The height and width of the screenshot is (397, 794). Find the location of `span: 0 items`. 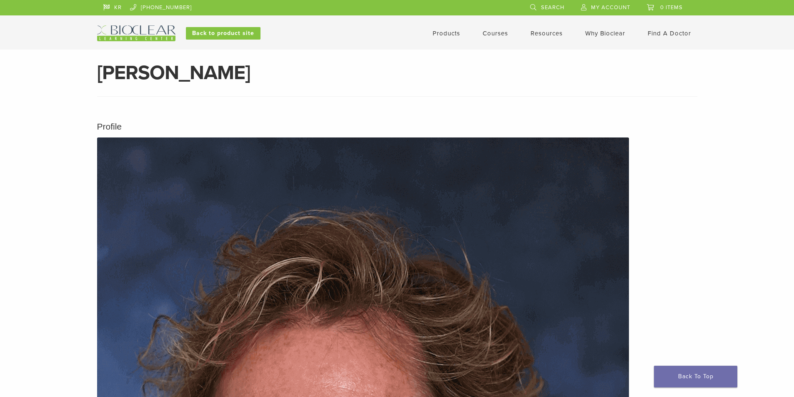

span: 0 items is located at coordinates (671, 8).